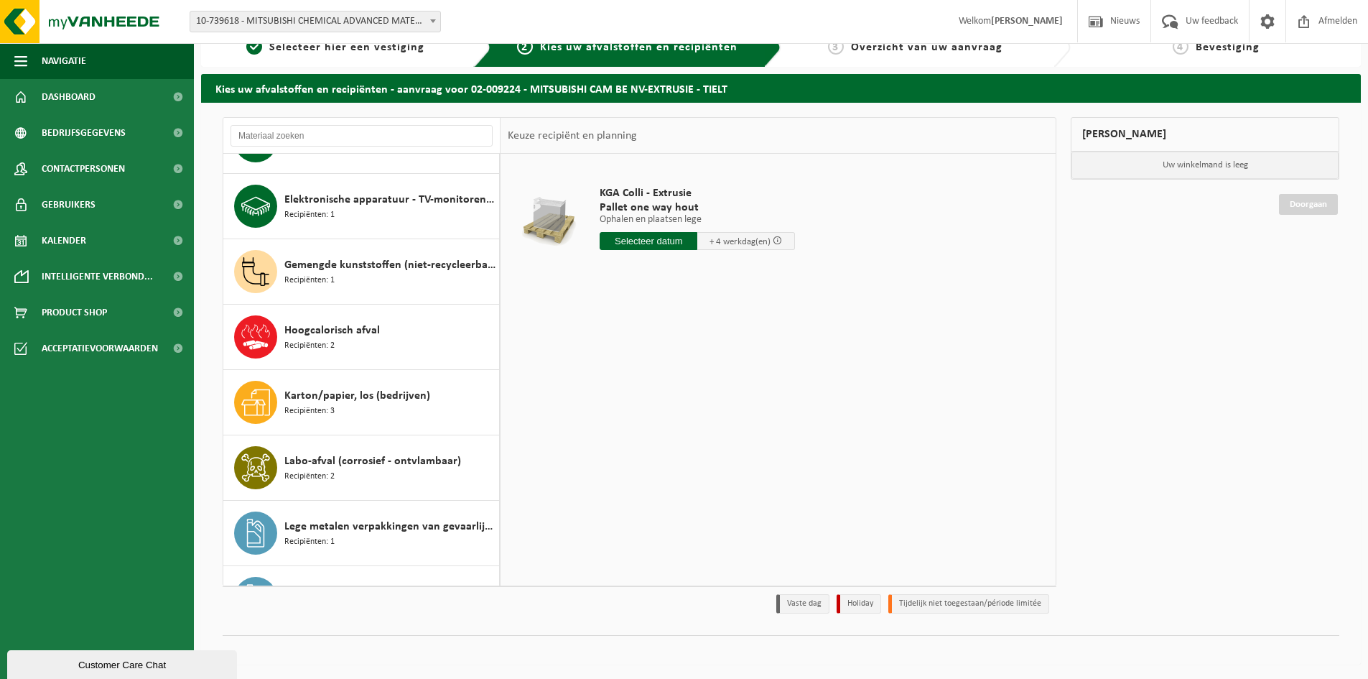 The width and height of the screenshot is (1368, 679). Describe the element at coordinates (97, 276) in the screenshot. I see `span: Intelligente verbond...` at that location.